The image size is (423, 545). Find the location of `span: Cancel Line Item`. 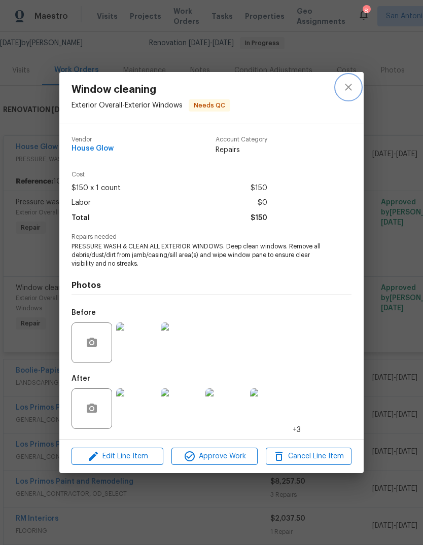

span: Cancel Line Item is located at coordinates (308, 456).